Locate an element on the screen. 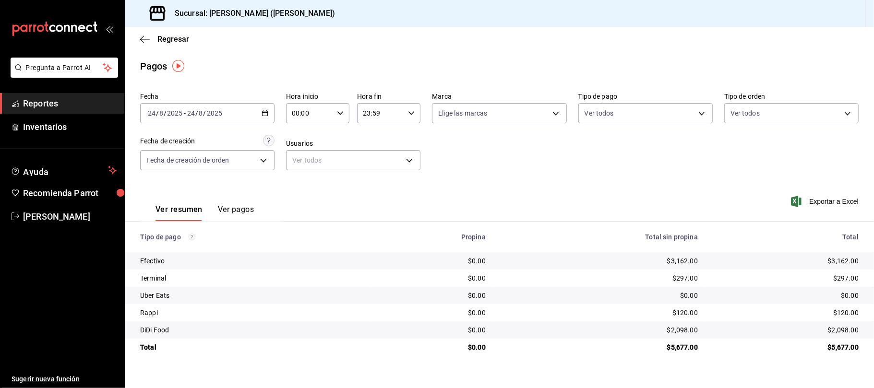 This screenshot has width=874, height=388. span: Exportar a Excel is located at coordinates (826, 202).